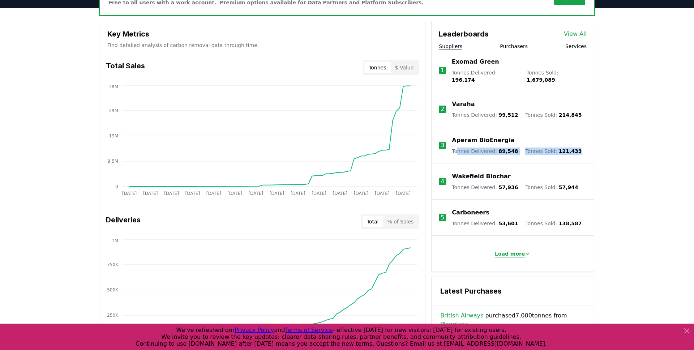 Image resolution: width=694 pixels, height=350 pixels. Describe the element at coordinates (470, 212) in the screenshot. I see `a: Carboneers` at that location.